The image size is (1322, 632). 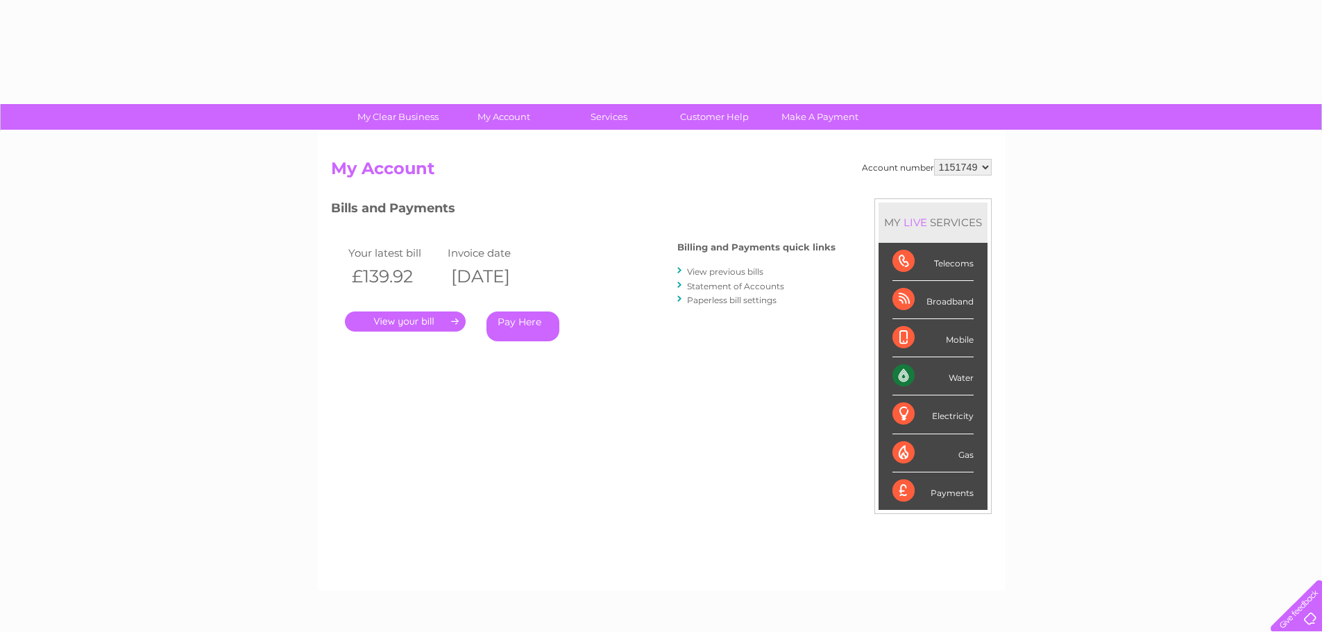 I want to click on div: Gas, so click(x=933, y=453).